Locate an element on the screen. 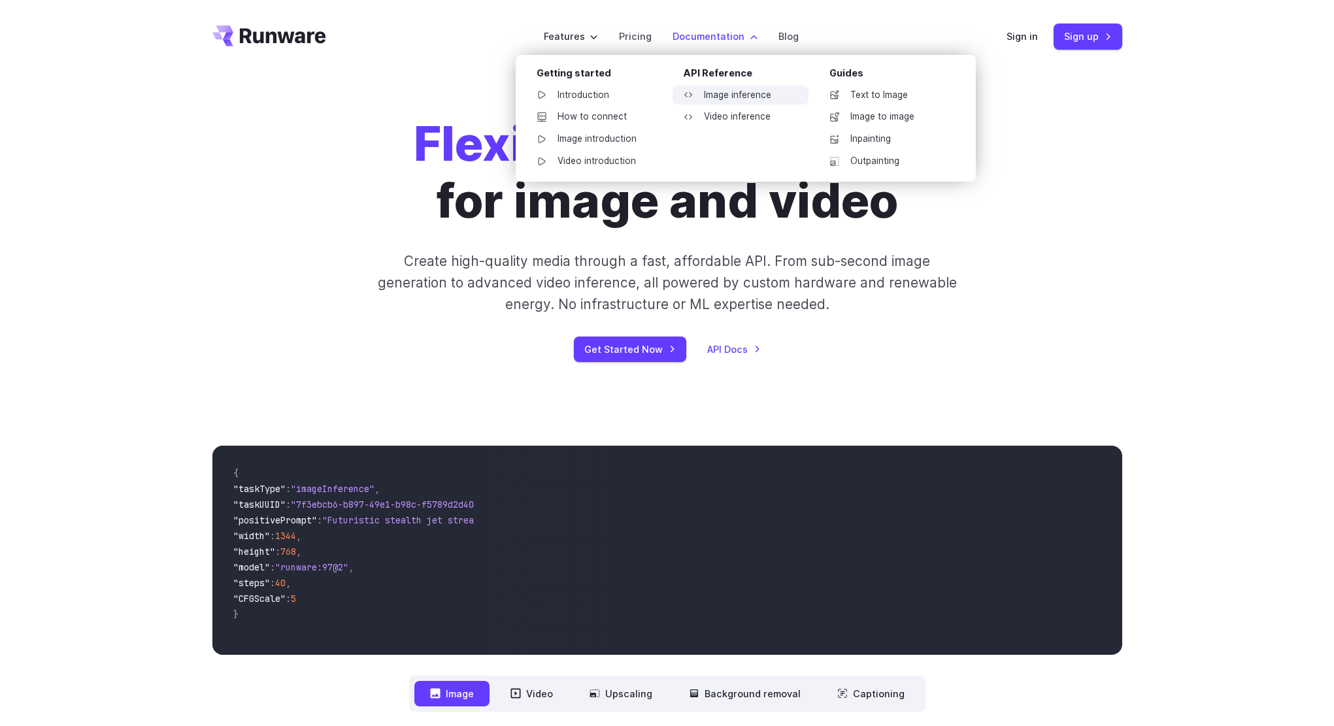  span: "CFGScale" is located at coordinates (259, 599).